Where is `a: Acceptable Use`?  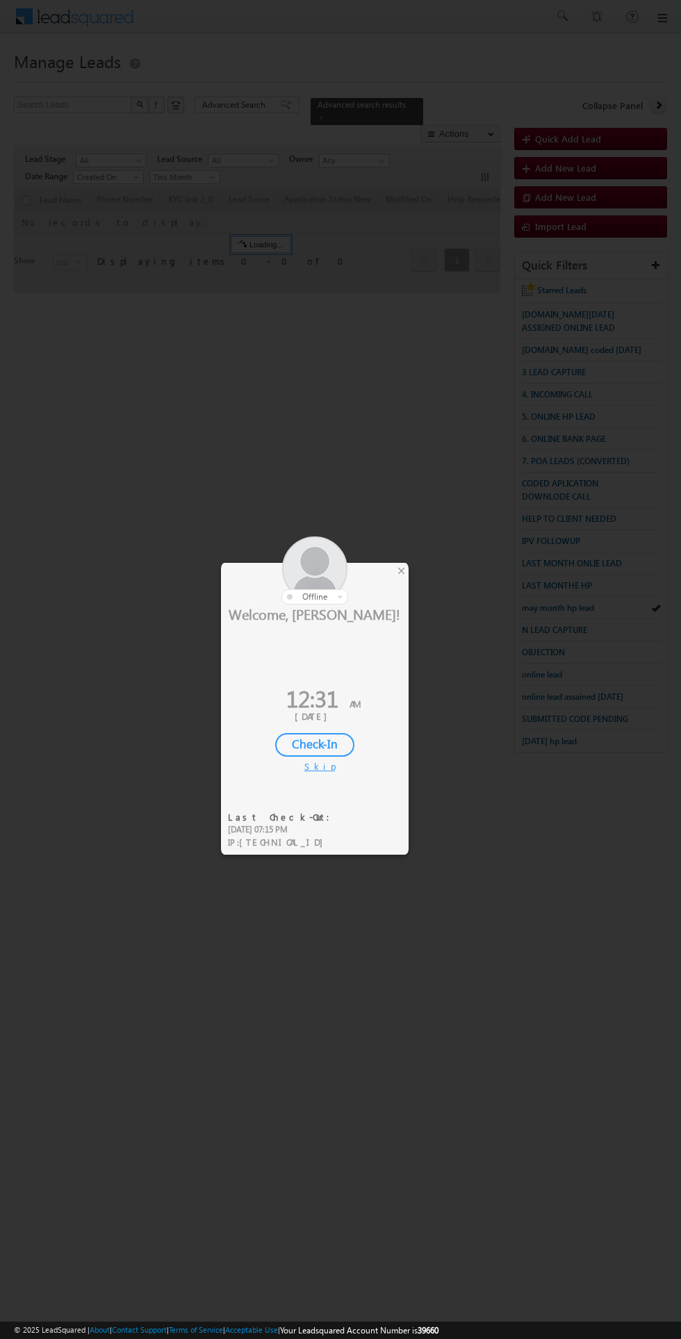
a: Acceptable Use is located at coordinates (251, 1329).